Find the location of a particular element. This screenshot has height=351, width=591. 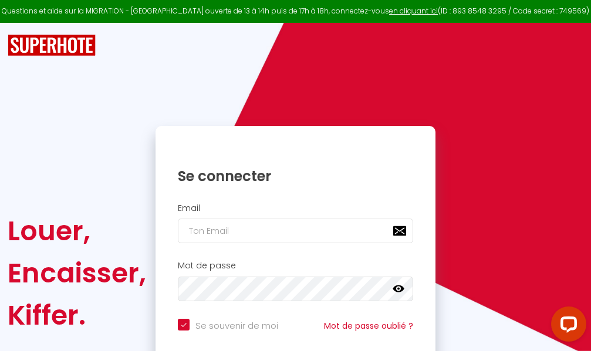

div: Kiffer. is located at coordinates (77, 315).